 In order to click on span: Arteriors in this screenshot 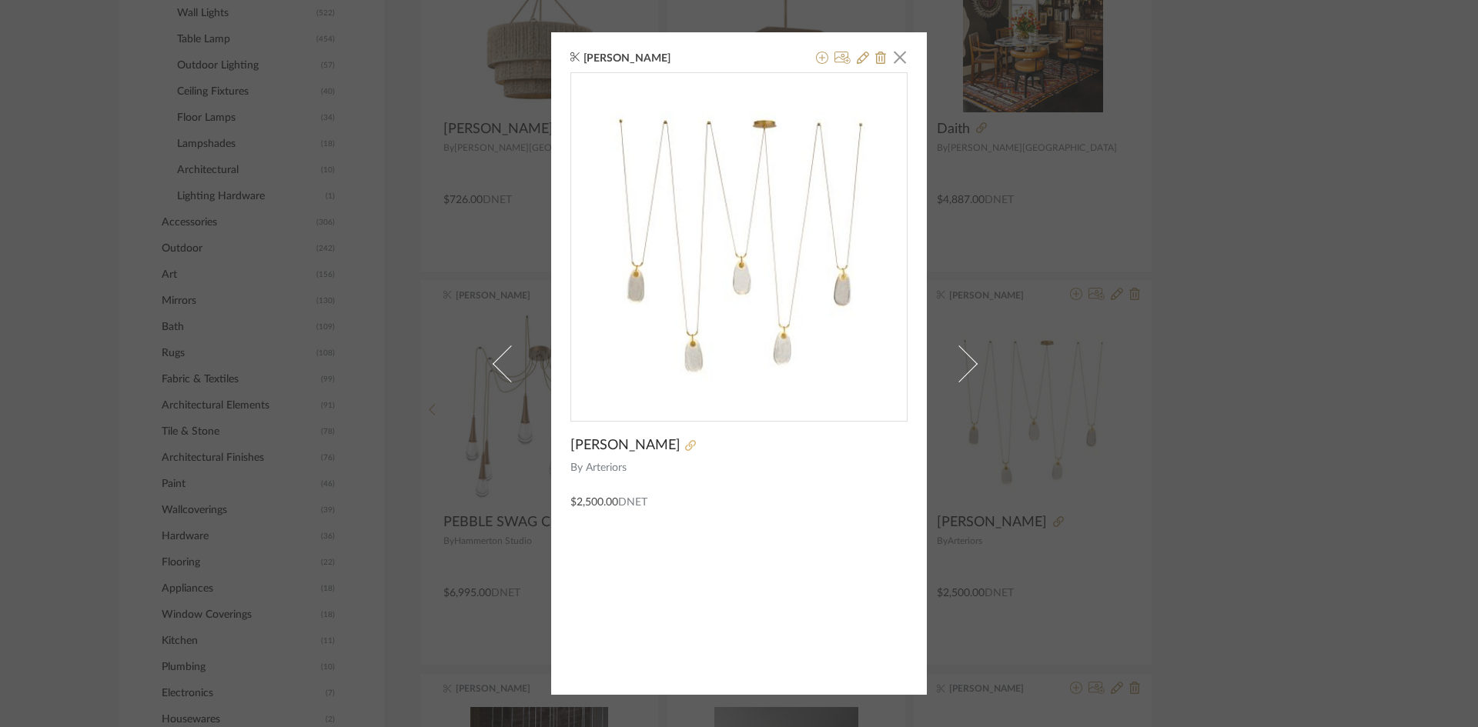, I will do `click(747, 468)`.